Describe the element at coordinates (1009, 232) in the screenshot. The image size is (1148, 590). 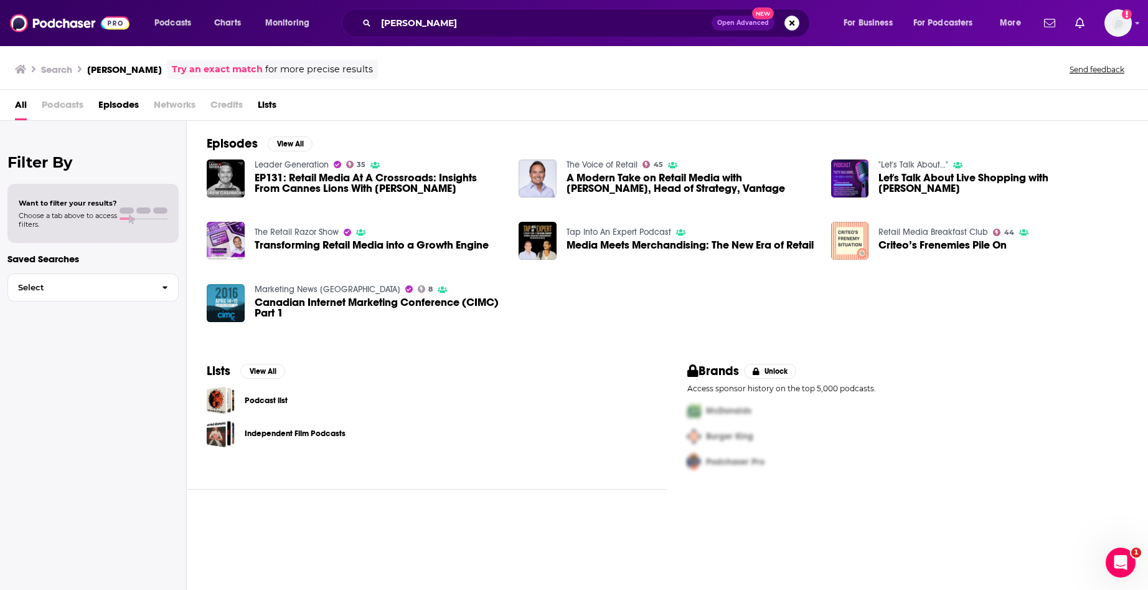
I see `span: 44` at that location.